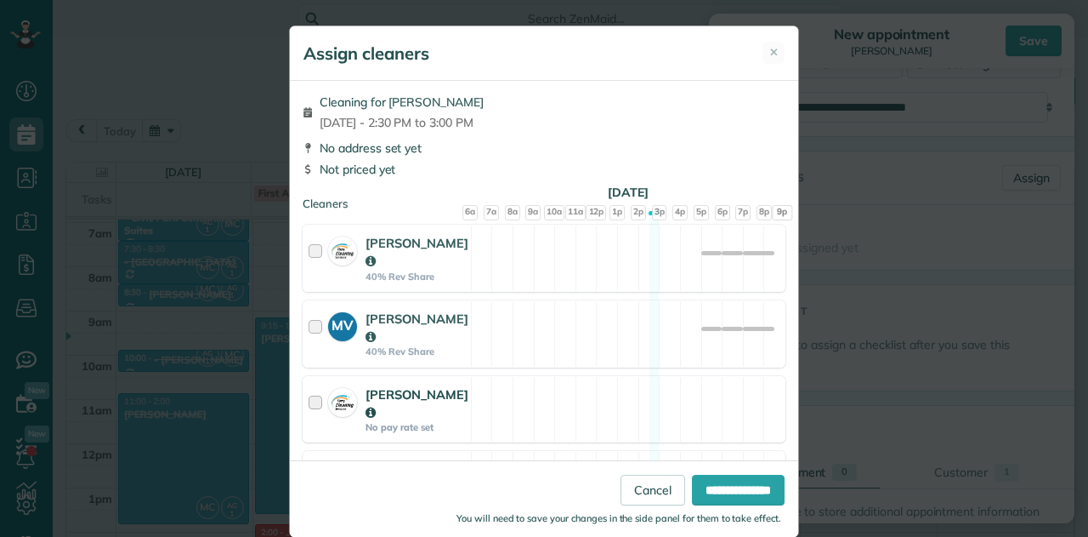 The image size is (1088, 537). What do you see at coordinates (544, 169) in the screenshot?
I see `div: Not priced yet` at bounding box center [544, 169].